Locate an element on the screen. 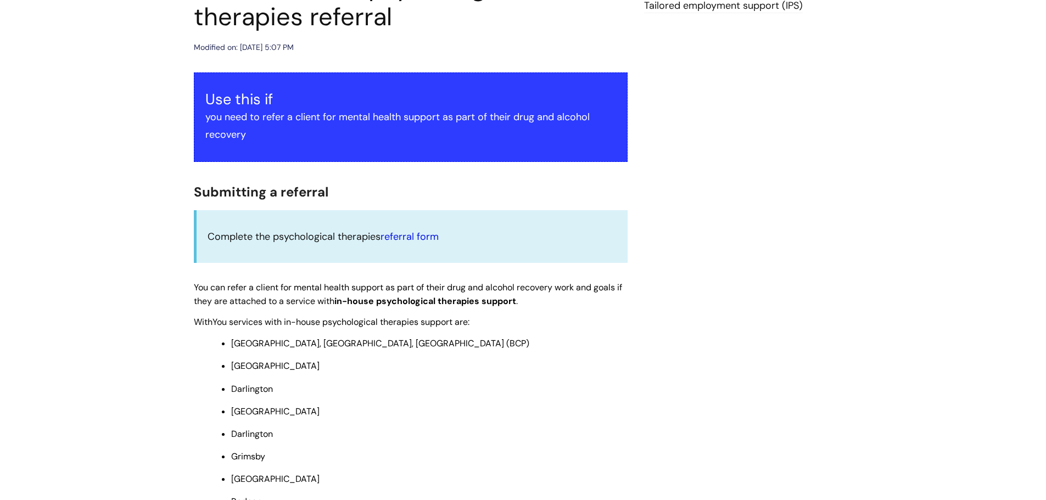 This screenshot has width=1046, height=500. span: WithYou services with in-house psychological therapies support are: is located at coordinates (332, 322).